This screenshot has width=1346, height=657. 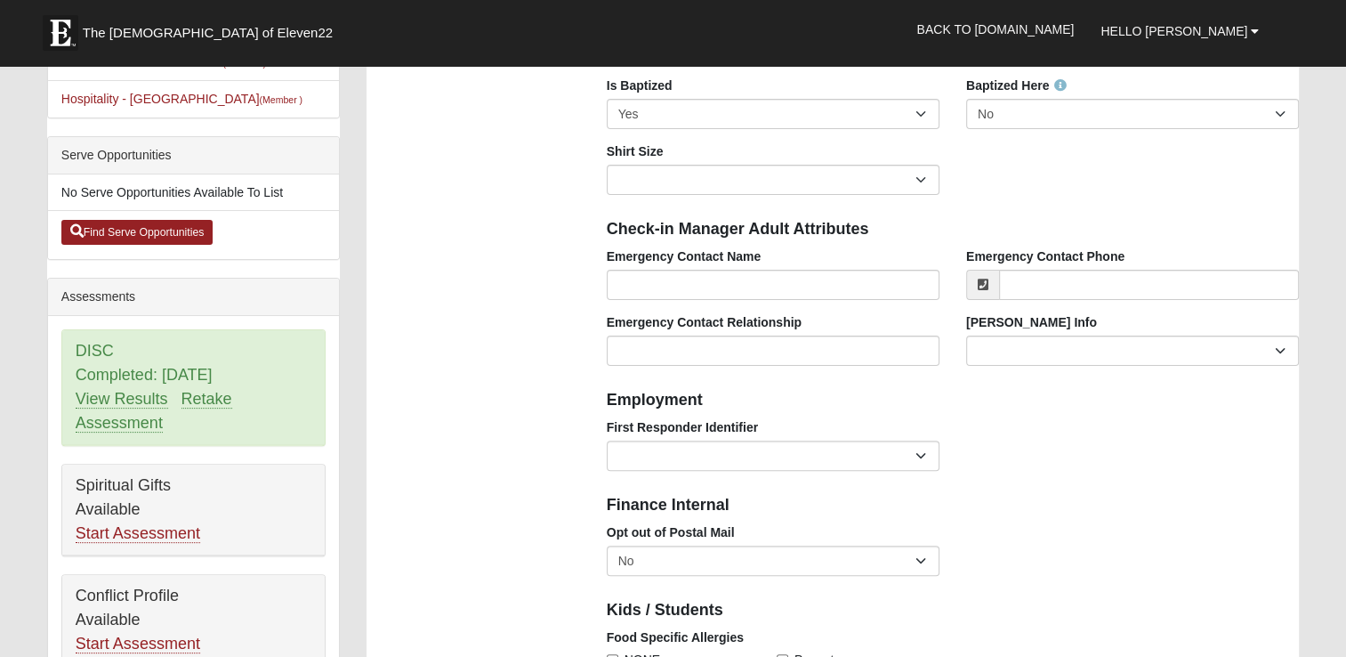 What do you see at coordinates (193, 297) in the screenshot?
I see `div: Assessments` at bounding box center [193, 297].